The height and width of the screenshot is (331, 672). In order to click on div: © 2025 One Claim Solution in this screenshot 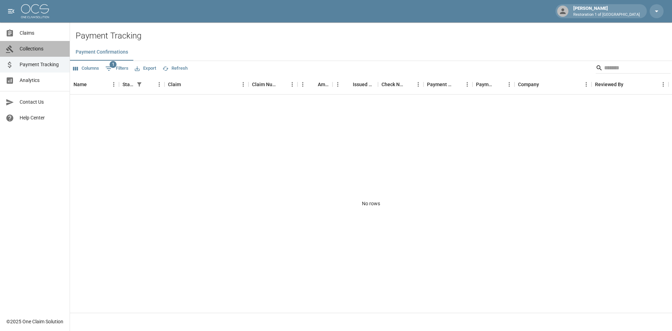, I will do `click(35, 321)`.